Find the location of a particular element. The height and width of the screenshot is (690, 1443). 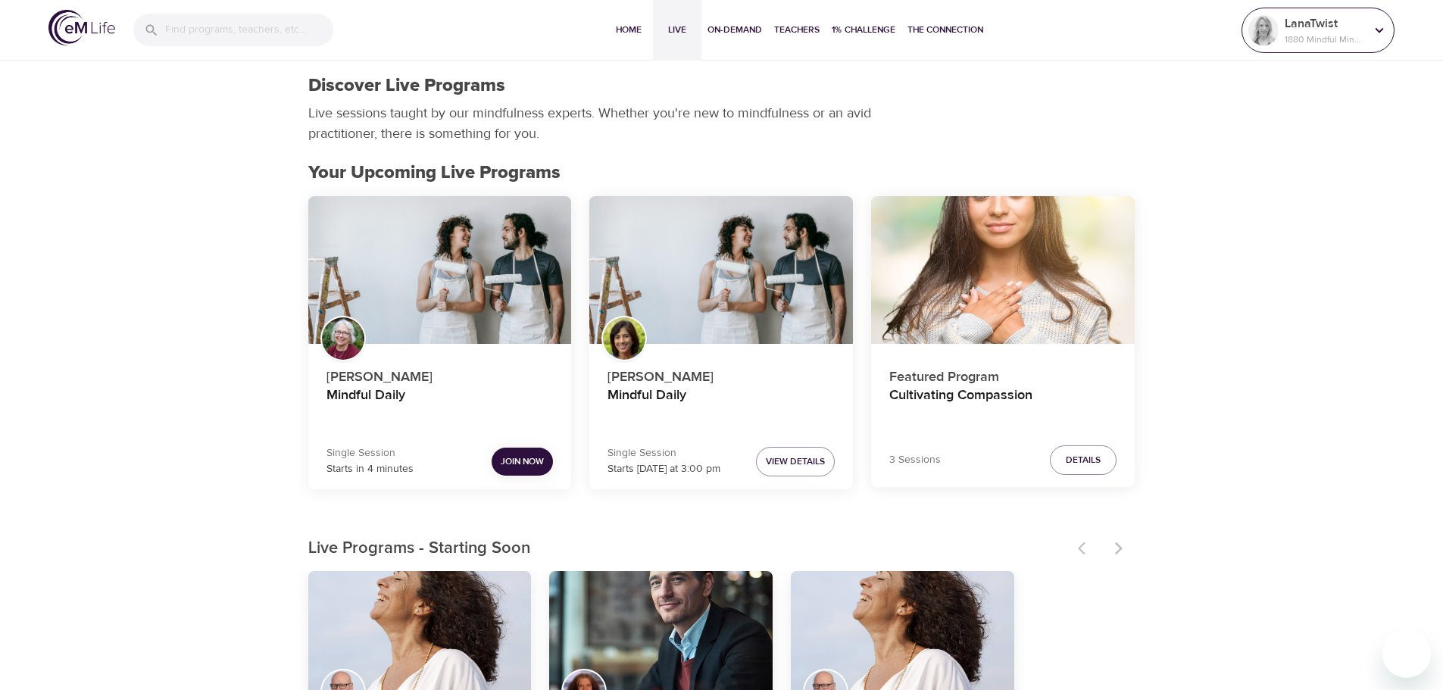

p: 3 Sessions is located at coordinates (915, 460).